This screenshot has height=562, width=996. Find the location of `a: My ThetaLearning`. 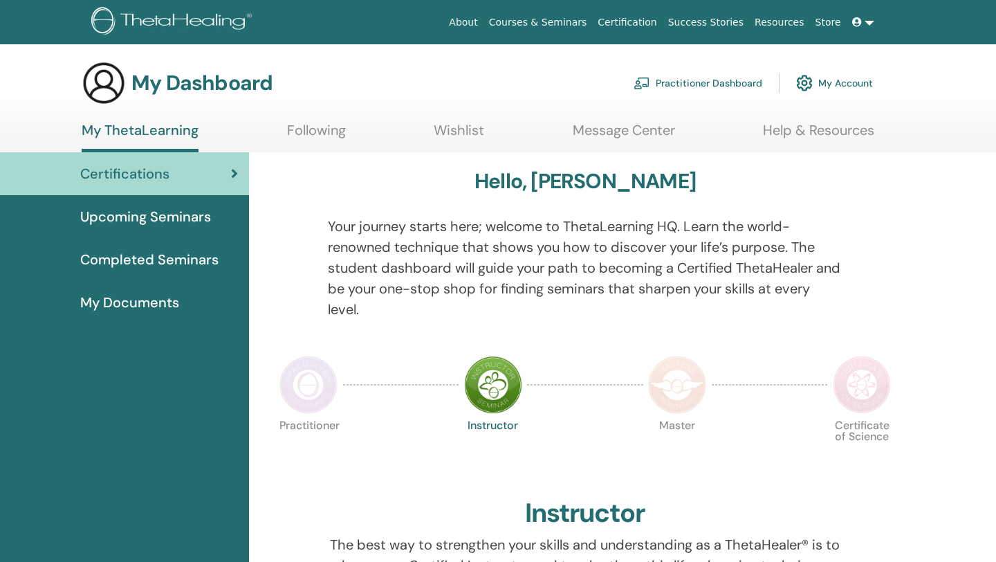

a: My ThetaLearning is located at coordinates (140, 137).